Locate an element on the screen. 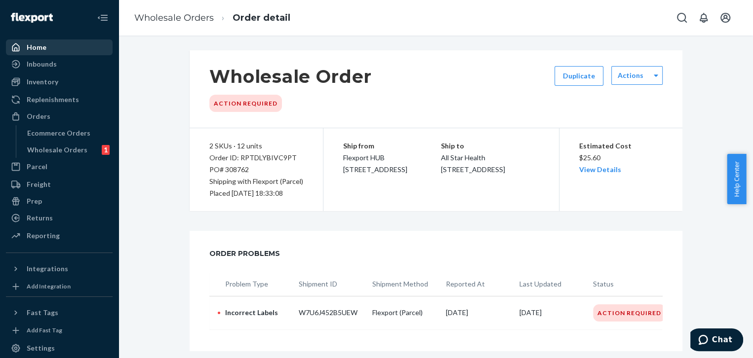  a: Reporting is located at coordinates (59, 236).